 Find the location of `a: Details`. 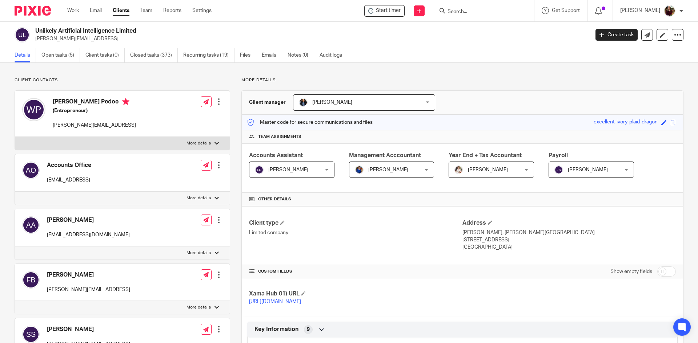

a: Details is located at coordinates (25, 55).